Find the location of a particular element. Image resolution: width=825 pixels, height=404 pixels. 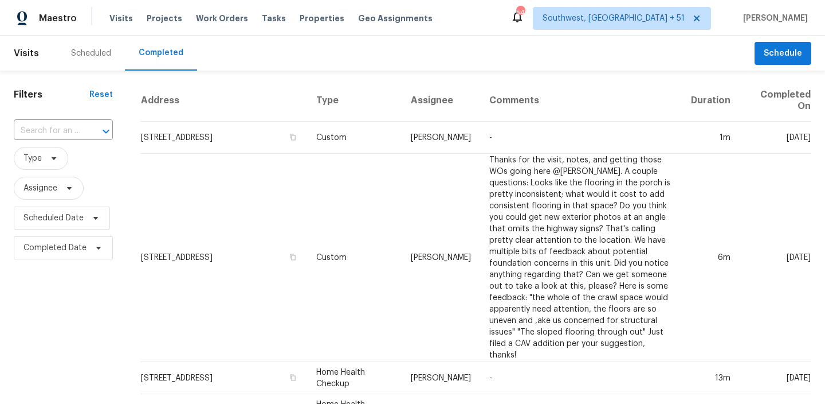

span: Projects is located at coordinates (165, 18).